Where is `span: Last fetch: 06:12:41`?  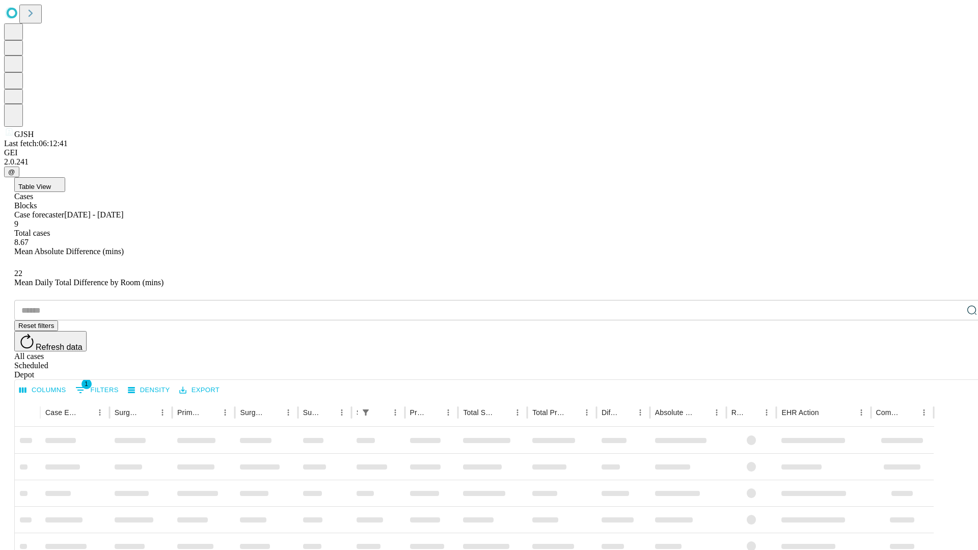 span: Last fetch: 06:12:41 is located at coordinates (36, 143).